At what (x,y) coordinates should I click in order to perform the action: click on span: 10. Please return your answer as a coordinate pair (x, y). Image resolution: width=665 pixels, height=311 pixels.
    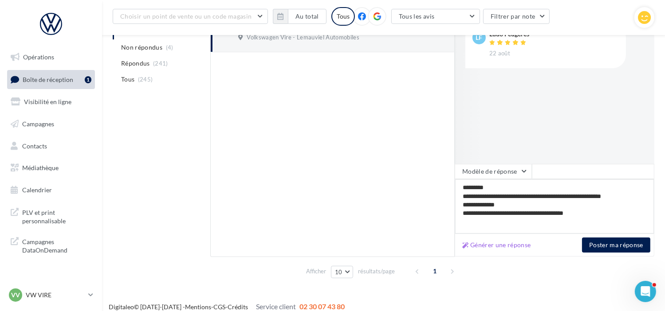
    Looking at the image, I should click on (338, 272).